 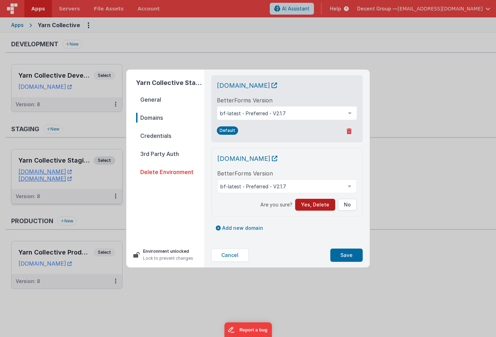 I want to click on h2: Yarn Collective Staging, so click(x=170, y=83).